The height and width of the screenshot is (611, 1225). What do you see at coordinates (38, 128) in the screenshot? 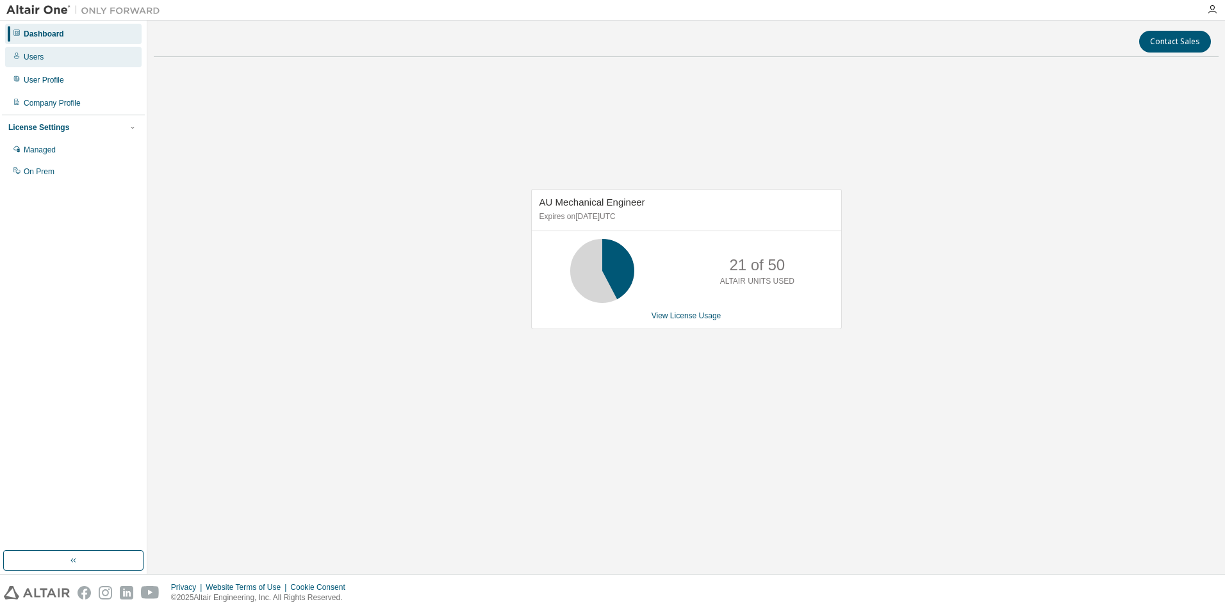
I see `div: License Settings` at bounding box center [38, 128].